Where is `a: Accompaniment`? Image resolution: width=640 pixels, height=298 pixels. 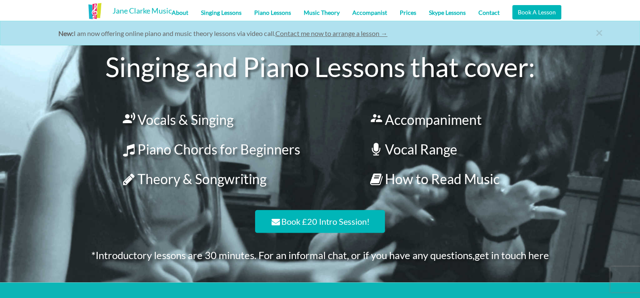
a: Accompaniment is located at coordinates (424, 119).